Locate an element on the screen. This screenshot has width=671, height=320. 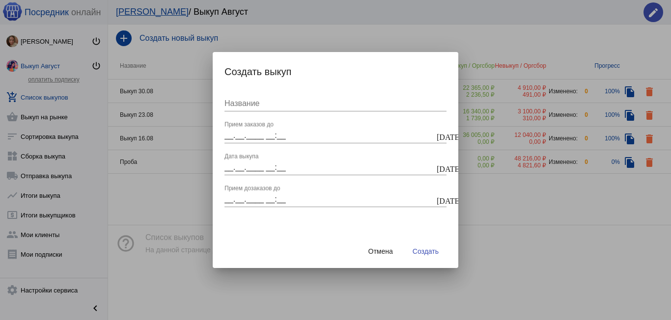
button: Отмена is located at coordinates (381, 252).